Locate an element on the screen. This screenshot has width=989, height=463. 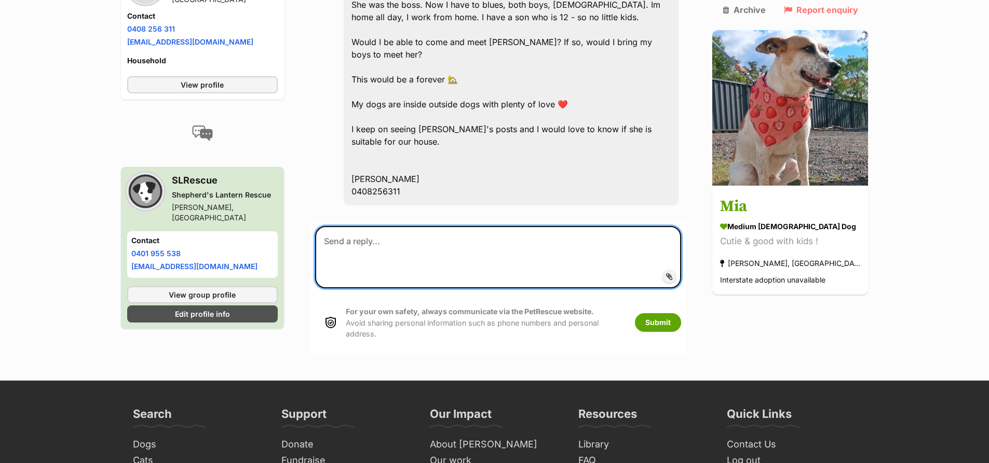
a: View group profile is located at coordinates (202, 295).